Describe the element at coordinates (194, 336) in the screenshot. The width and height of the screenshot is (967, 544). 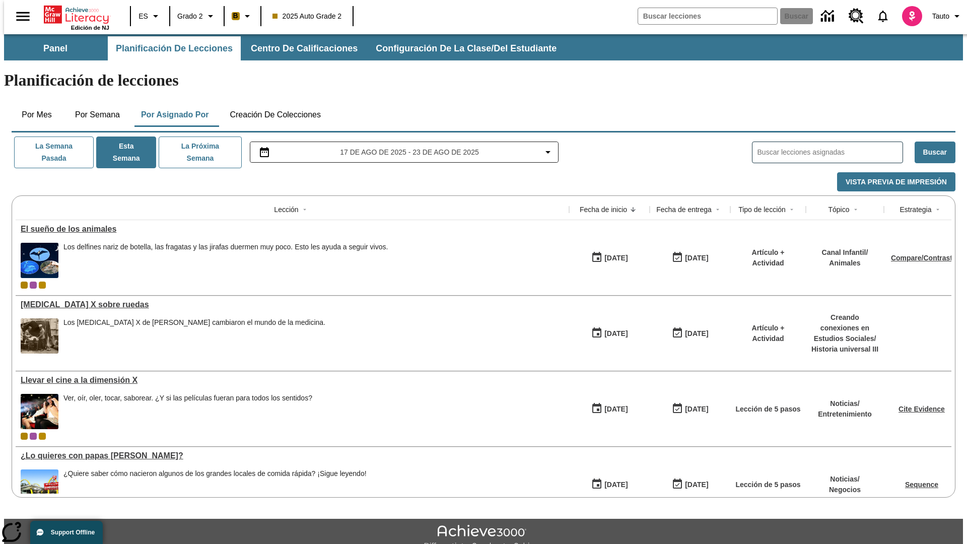
I see `span: Los rayos X de Marie Curie cambiaron el mundo de la medicina.` at that location.